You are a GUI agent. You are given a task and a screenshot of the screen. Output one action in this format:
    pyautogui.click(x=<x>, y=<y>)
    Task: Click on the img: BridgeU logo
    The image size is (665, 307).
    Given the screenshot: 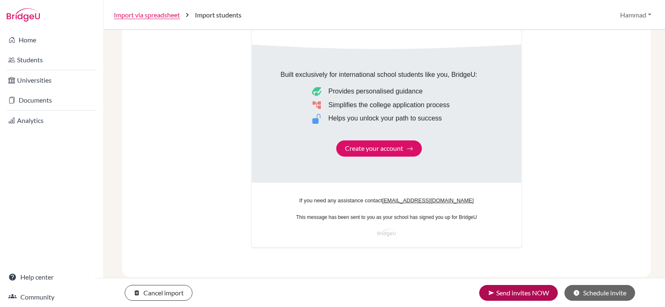 What is the action you would take?
    pyautogui.click(x=387, y=233)
    